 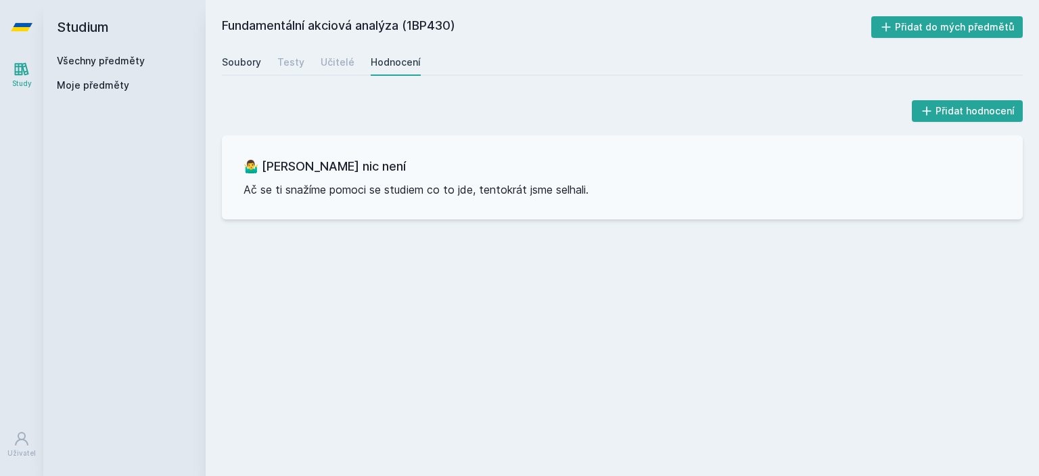 I want to click on button: Přidat hodnocení, so click(x=968, y=111).